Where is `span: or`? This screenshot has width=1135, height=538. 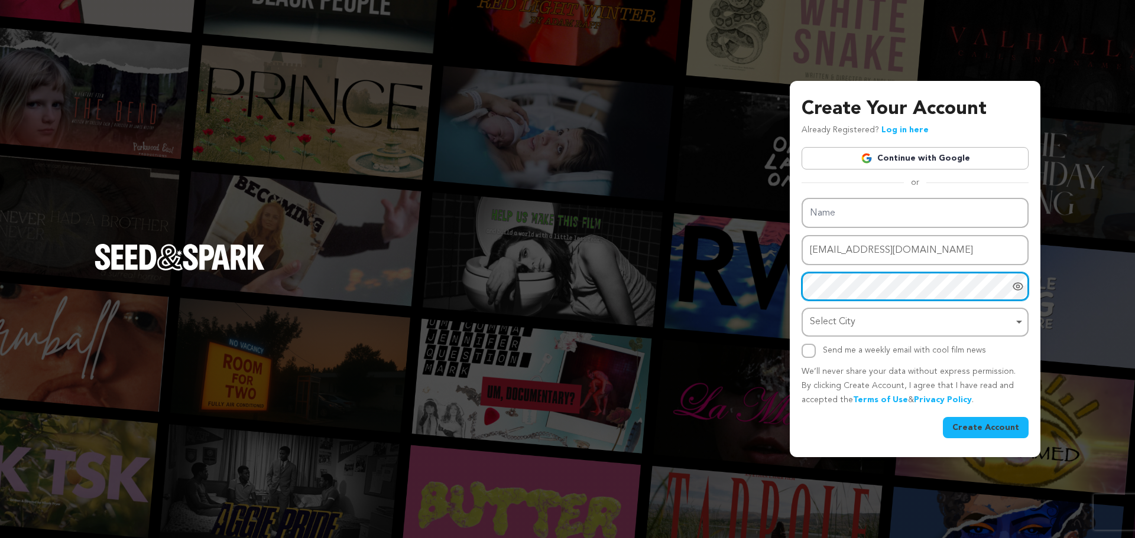 span: or is located at coordinates (915, 183).